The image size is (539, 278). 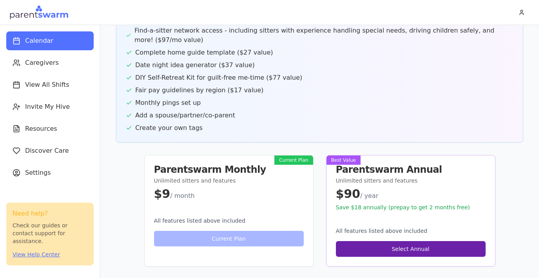 What do you see at coordinates (47, 107) in the screenshot?
I see `span: Invite My Hive` at bounding box center [47, 107].